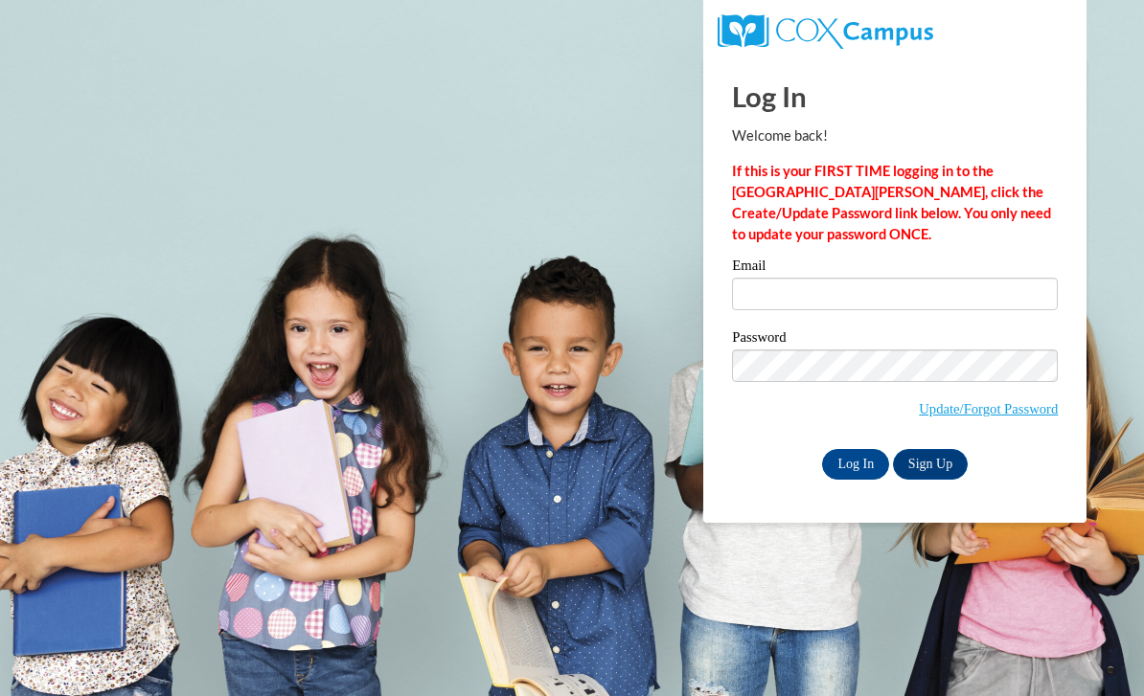  I want to click on h1: Log In, so click(895, 96).